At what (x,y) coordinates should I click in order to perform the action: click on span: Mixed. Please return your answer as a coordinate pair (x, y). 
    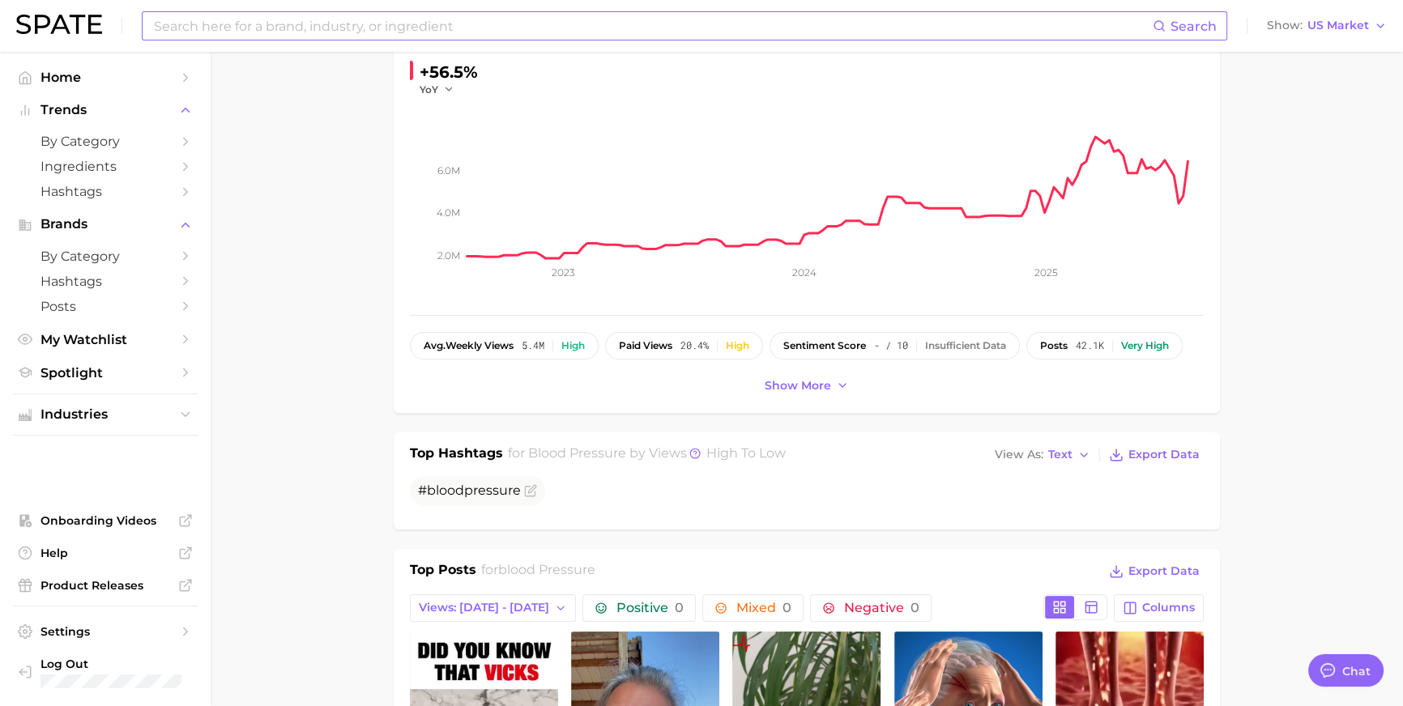
    Looking at the image, I should click on (764, 608).